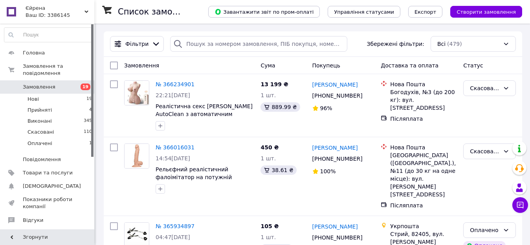 Image resolution: width=530 pixels, height=245 pixels. What do you see at coordinates (425, 12) in the screenshot?
I see `button: Експорт` at bounding box center [425, 12].